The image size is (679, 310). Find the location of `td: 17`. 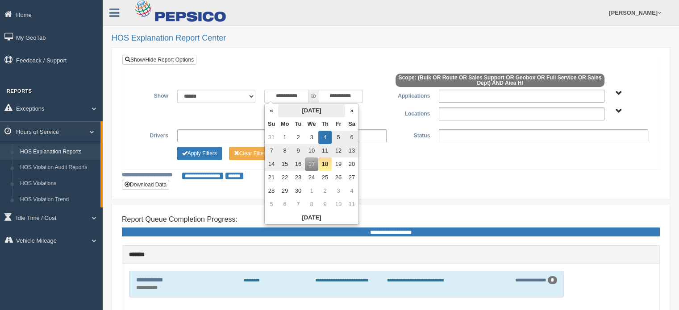

td: 17 is located at coordinates (312, 164).